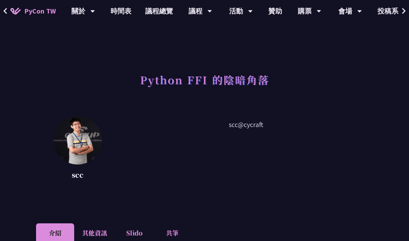  I want to click on img: Home icon of PyCon TW 2025, so click(16, 11).